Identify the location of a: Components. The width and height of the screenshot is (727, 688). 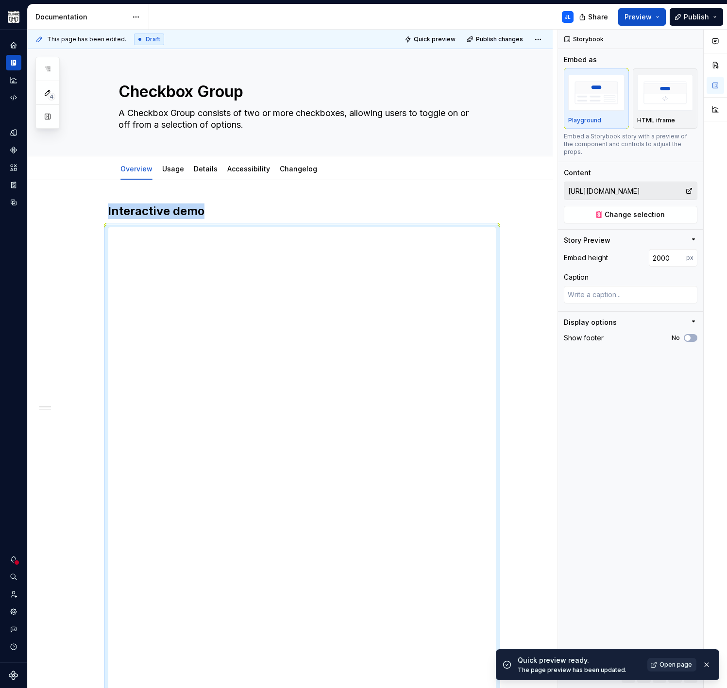
(14, 150).